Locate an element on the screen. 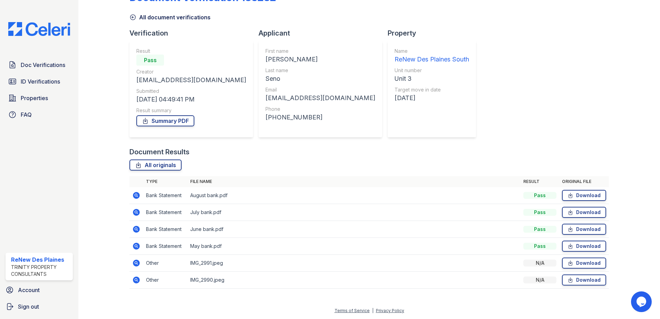 The height and width of the screenshot is (319, 660). div: Document Results is located at coordinates (159, 152).